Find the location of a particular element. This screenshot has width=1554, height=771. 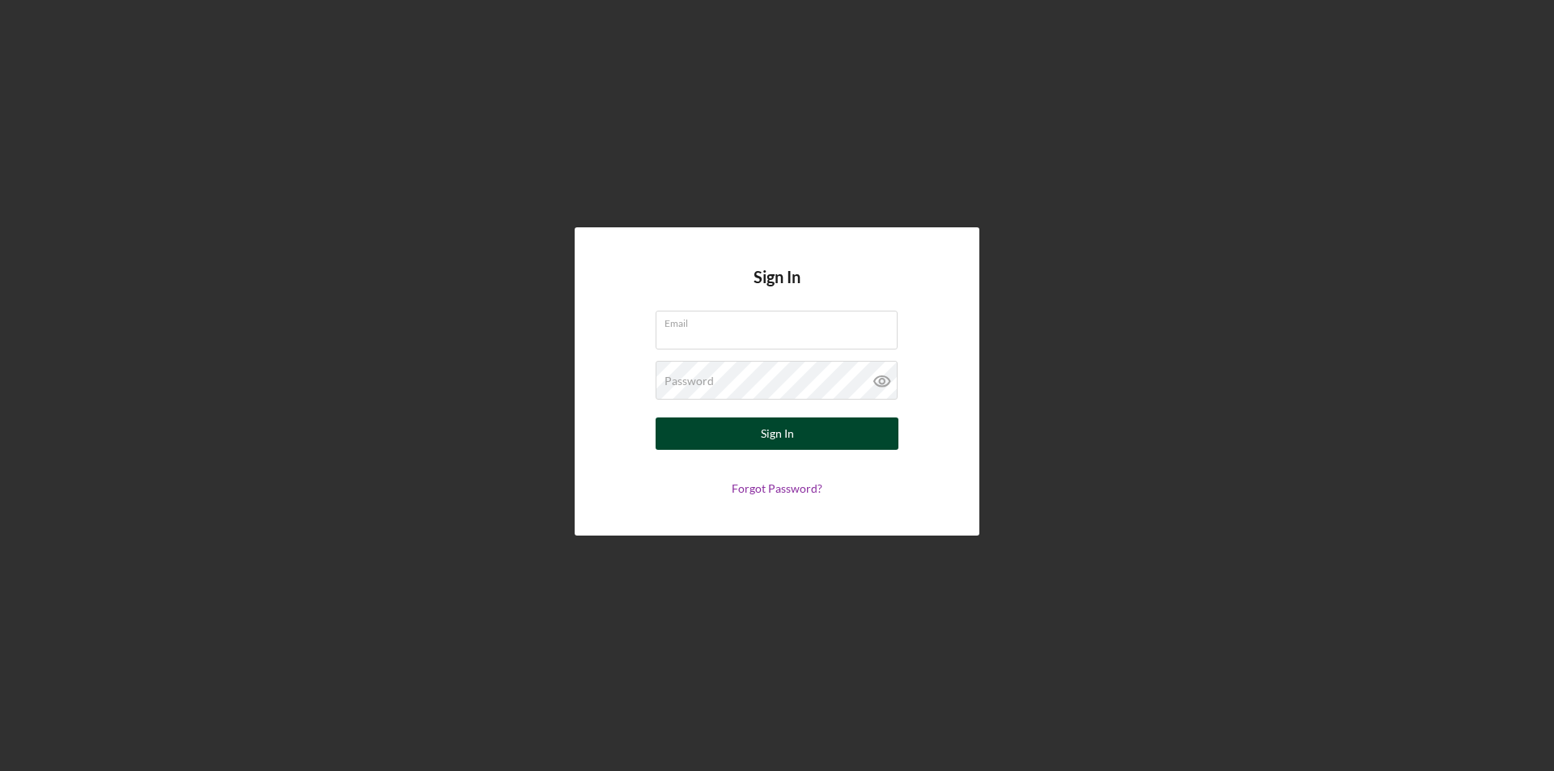

button: Sign In is located at coordinates (777, 434).